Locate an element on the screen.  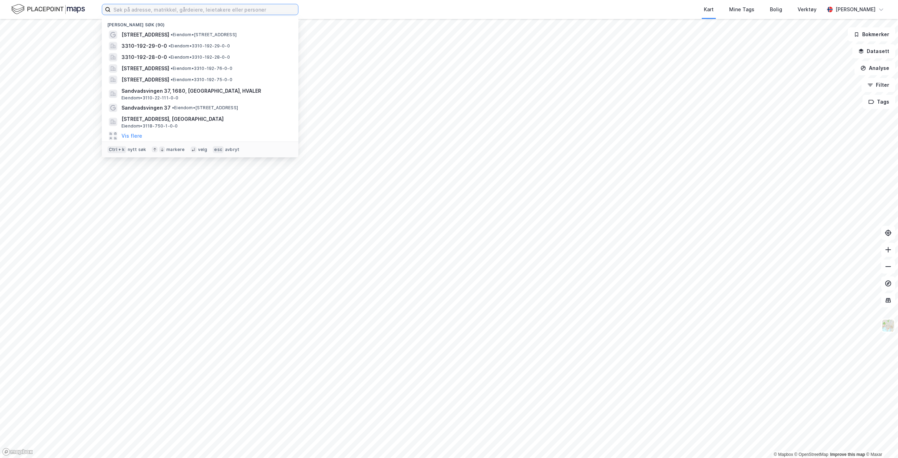
div: Bolig is located at coordinates (776, 9).